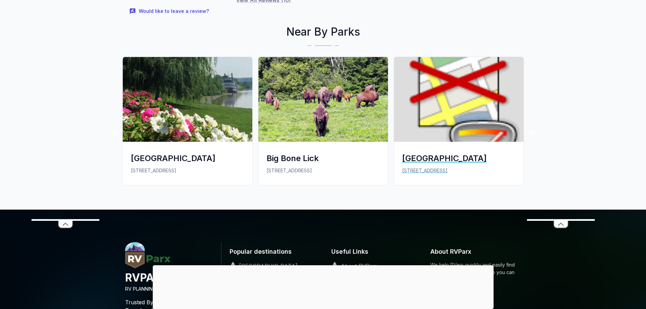  I want to click on img: Big Bone Lick, so click(323, 99).